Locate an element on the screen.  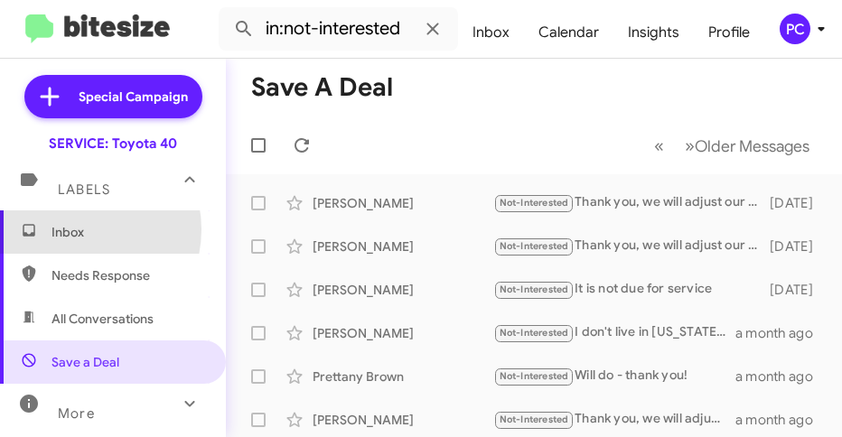
span: Older Messages is located at coordinates (752, 146).